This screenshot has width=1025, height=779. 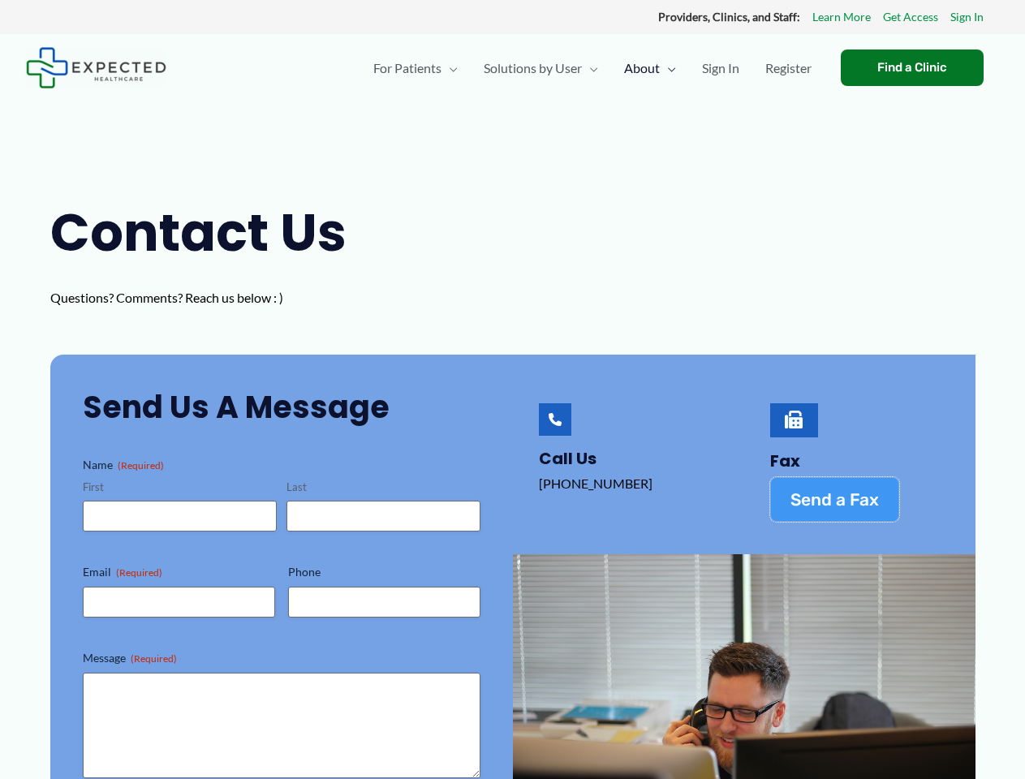 What do you see at coordinates (384, 572) in the screenshot?
I see `label: Phone` at bounding box center [384, 572].